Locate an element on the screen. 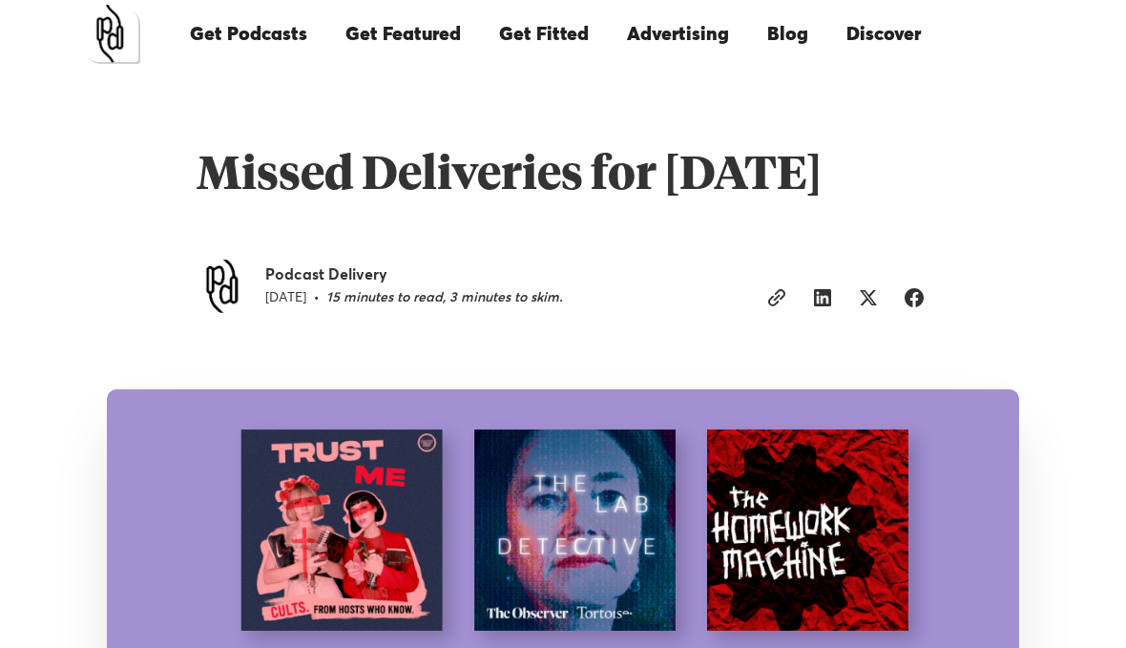 The height and width of the screenshot is (648, 1126). a: Advertising is located at coordinates (678, 34).